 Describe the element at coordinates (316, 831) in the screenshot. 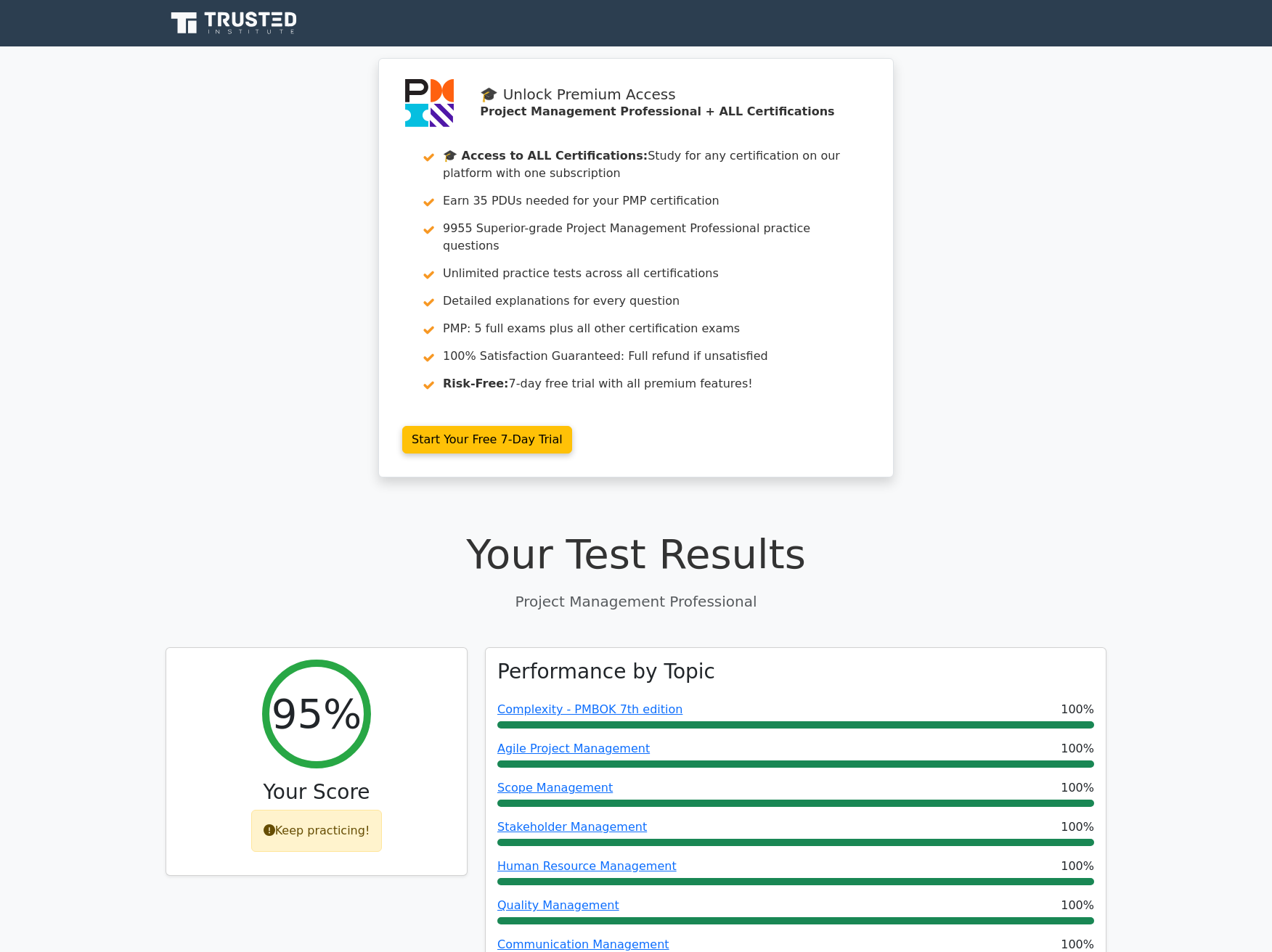

I see `div: Keep practicing!` at that location.